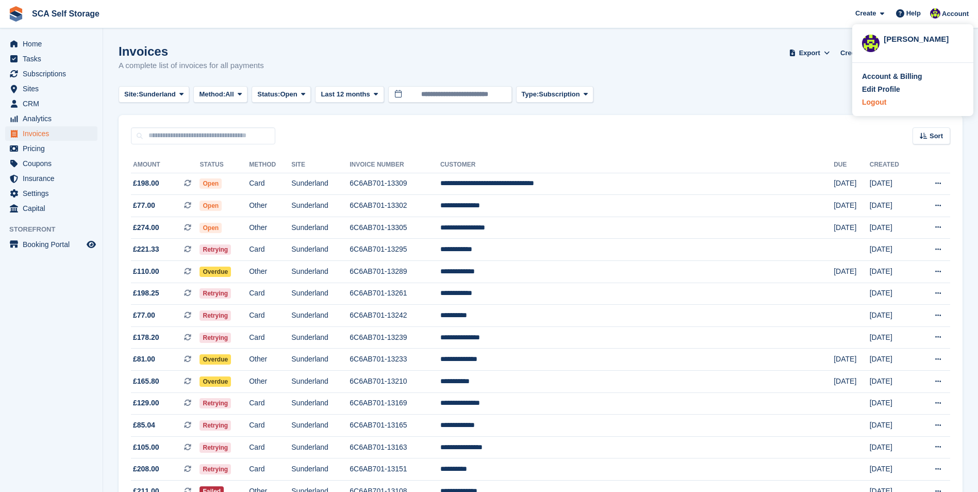 The image size is (978, 492). I want to click on h1: Invoices, so click(191, 51).